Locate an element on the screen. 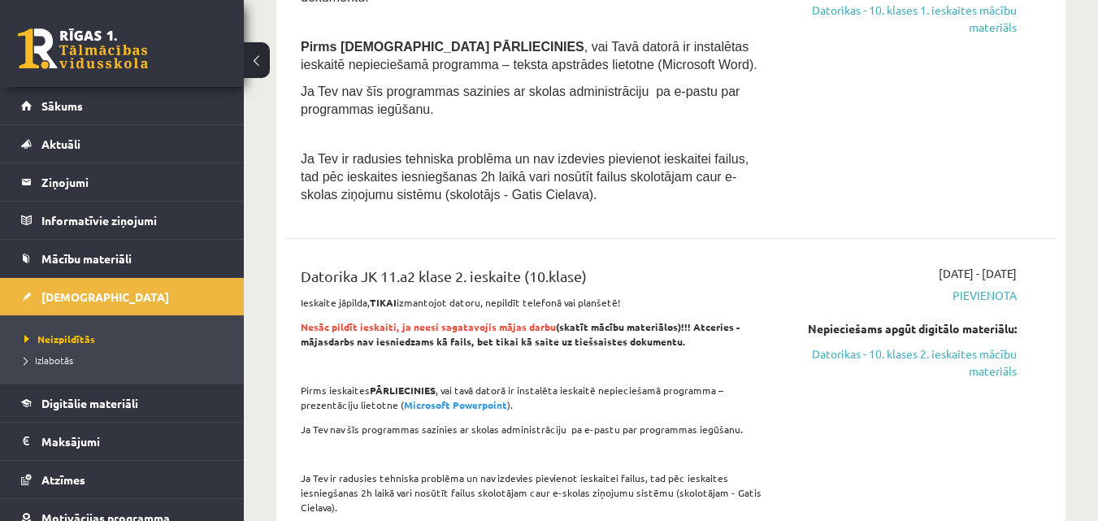 The height and width of the screenshot is (521, 1098). a: Neizpildītās is located at coordinates (126, 339).